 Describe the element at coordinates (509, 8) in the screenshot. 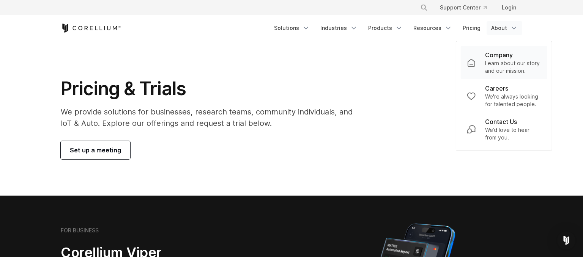

I see `a: Login` at that location.